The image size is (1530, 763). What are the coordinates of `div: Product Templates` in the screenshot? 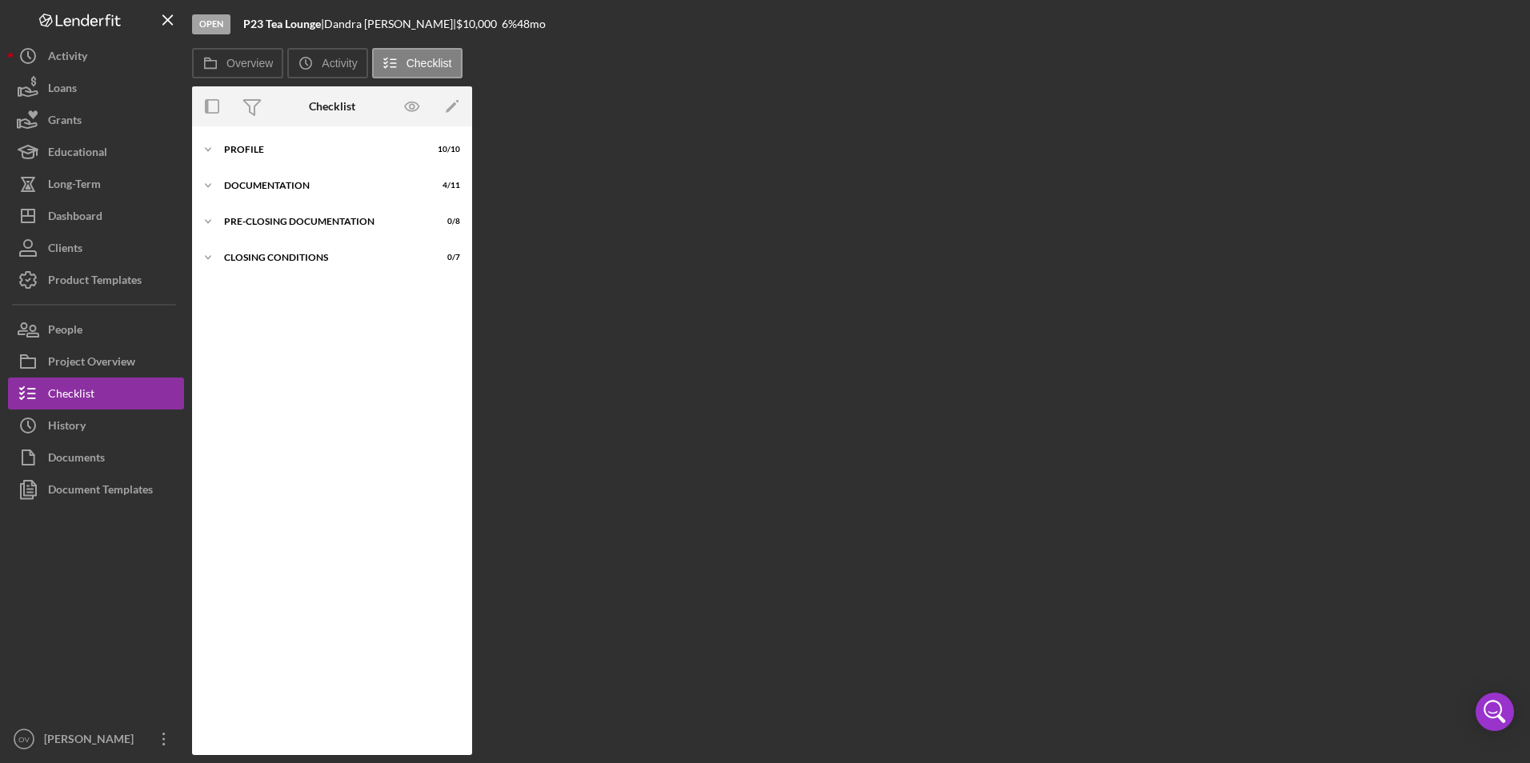 It's located at (94, 282).